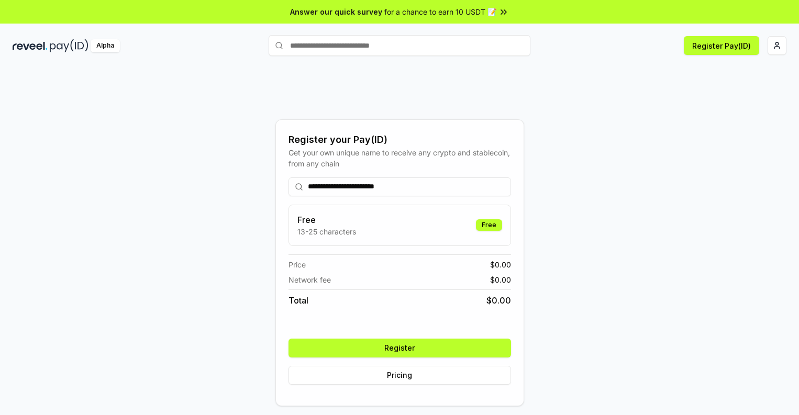  What do you see at coordinates (400, 348) in the screenshot?
I see `button: Register` at bounding box center [400, 348].